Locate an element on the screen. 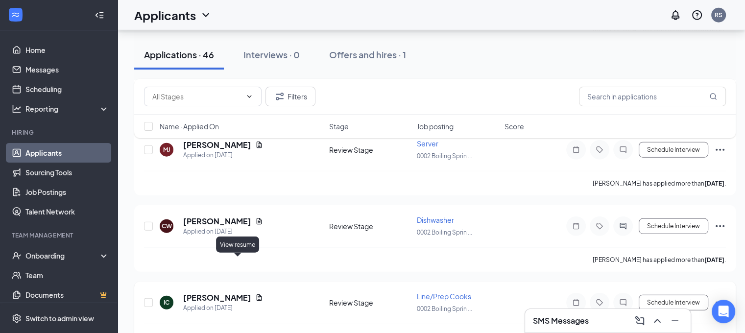 This screenshot has width=745, height=333. svg: UserCheck is located at coordinates (17, 256).